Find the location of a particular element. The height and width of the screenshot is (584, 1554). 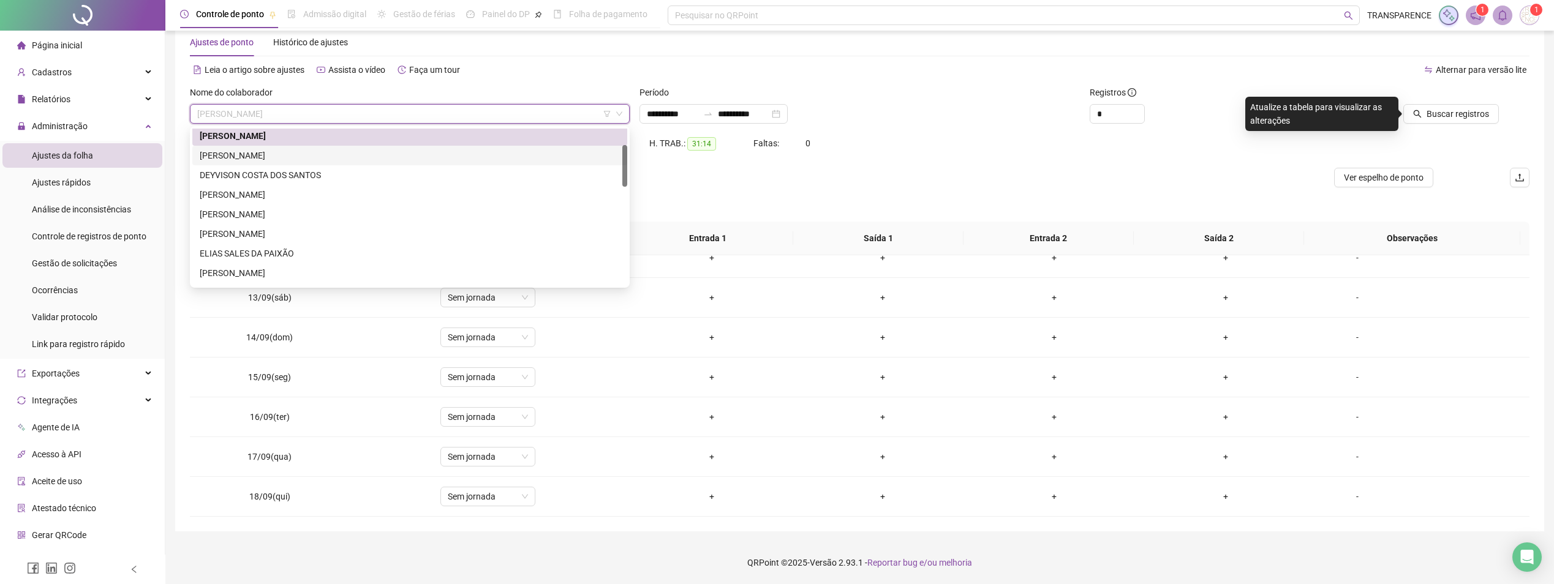

img: 5072 is located at coordinates (1530, 15).